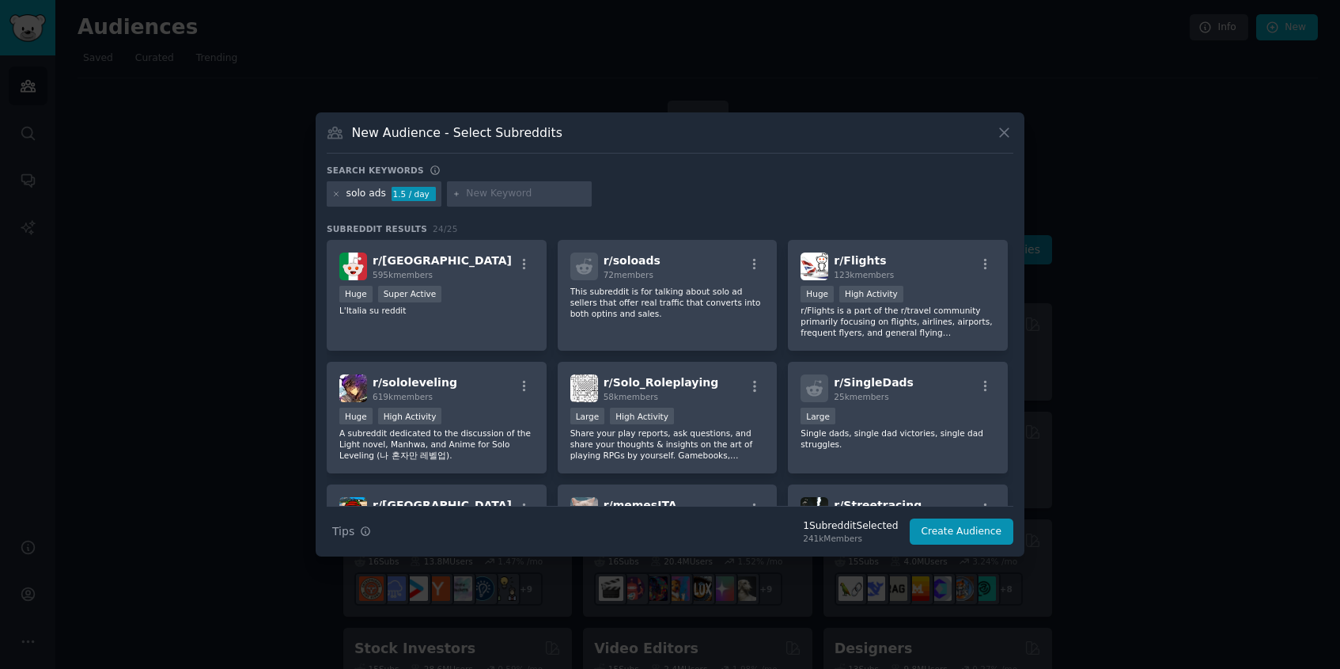 The height and width of the screenshot is (669, 1340). Describe the element at coordinates (415, 382) in the screenshot. I see `span: r/ sololeveling` at that location.